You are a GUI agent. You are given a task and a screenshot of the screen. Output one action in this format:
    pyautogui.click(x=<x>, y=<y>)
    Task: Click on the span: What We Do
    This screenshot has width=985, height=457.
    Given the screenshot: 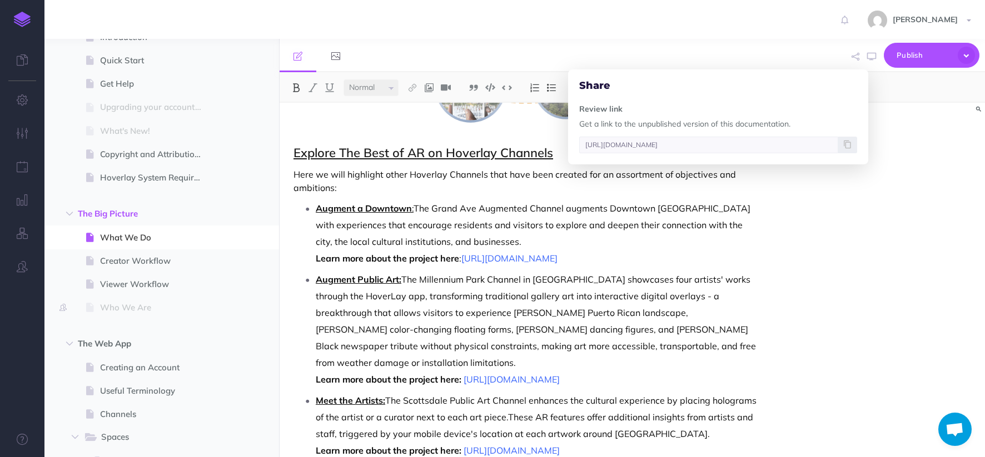 What is the action you would take?
    pyautogui.click(x=156, y=238)
    